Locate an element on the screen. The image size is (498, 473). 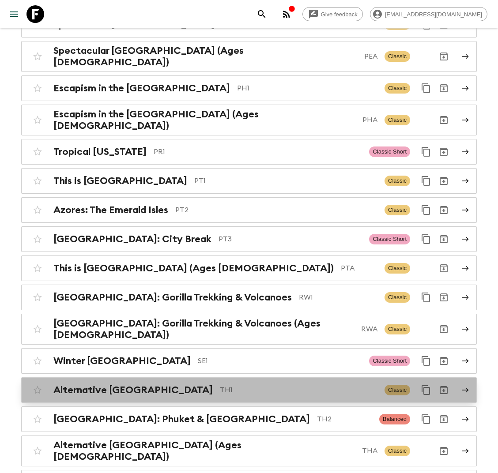
p: PR1 is located at coordinates (258, 152).